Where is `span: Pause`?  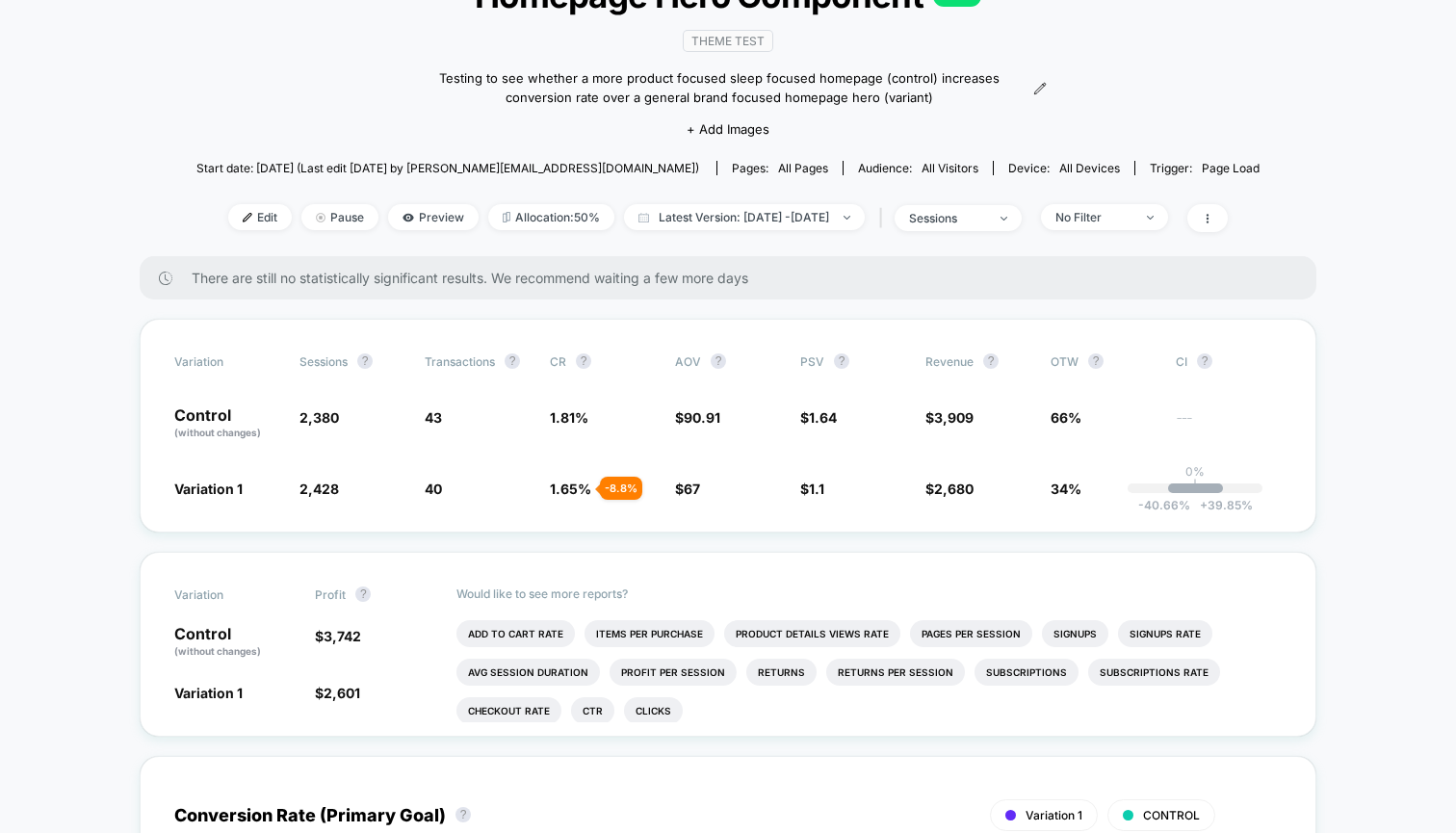 span: Pause is located at coordinates (340, 216).